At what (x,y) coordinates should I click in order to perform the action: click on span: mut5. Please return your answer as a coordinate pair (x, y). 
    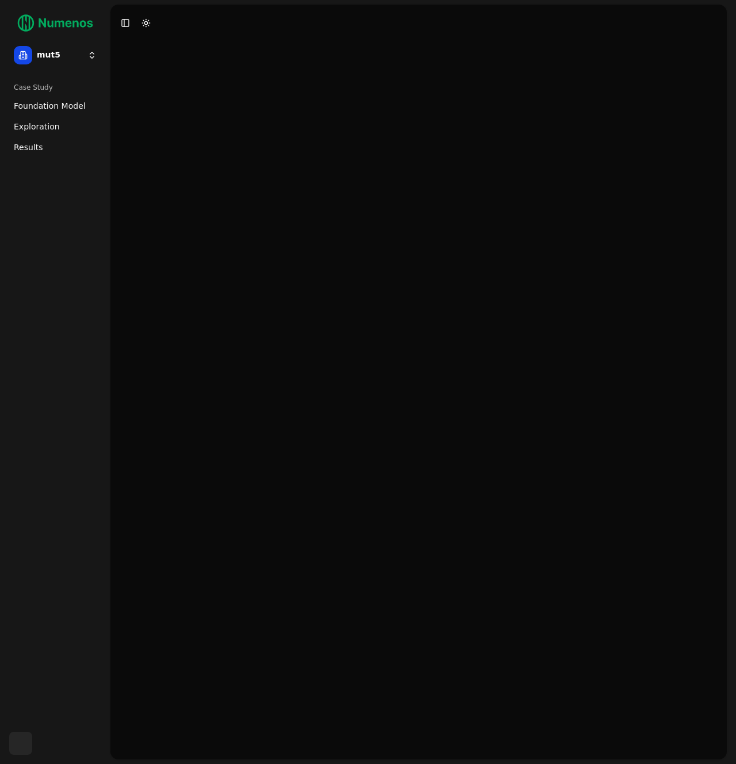
    Looking at the image, I should click on (60, 55).